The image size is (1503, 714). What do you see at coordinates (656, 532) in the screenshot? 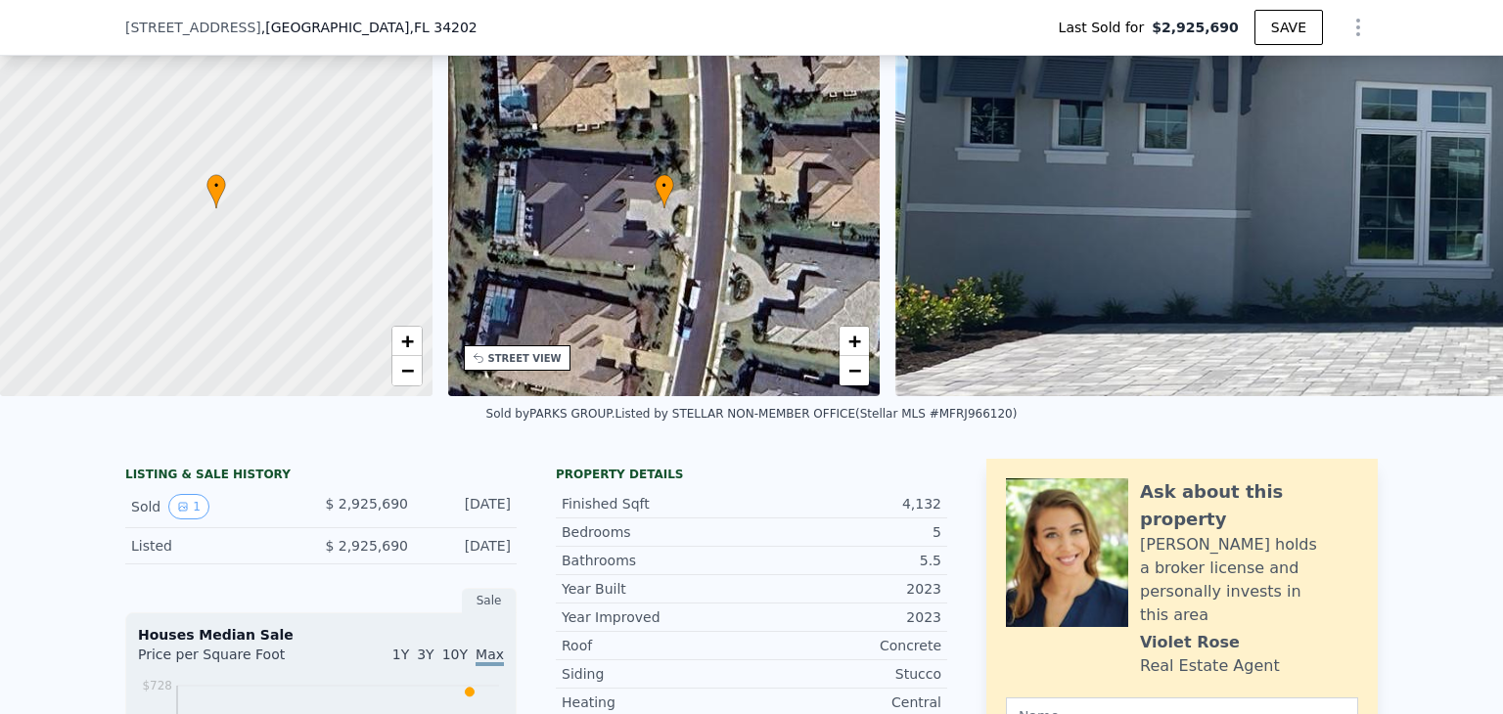
I see `div: Bedrooms` at bounding box center [656, 532].